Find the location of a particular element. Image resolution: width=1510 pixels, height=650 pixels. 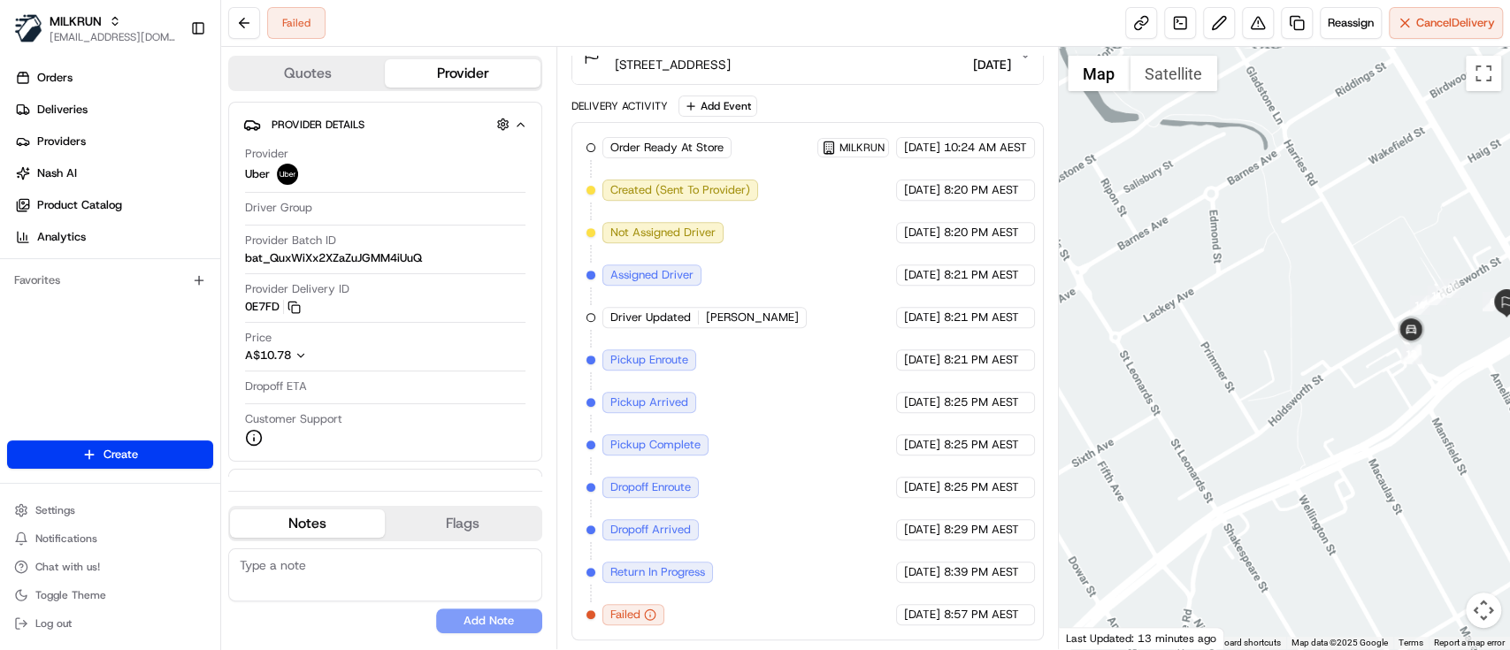

span: Cancel Delivery is located at coordinates (1455, 23).